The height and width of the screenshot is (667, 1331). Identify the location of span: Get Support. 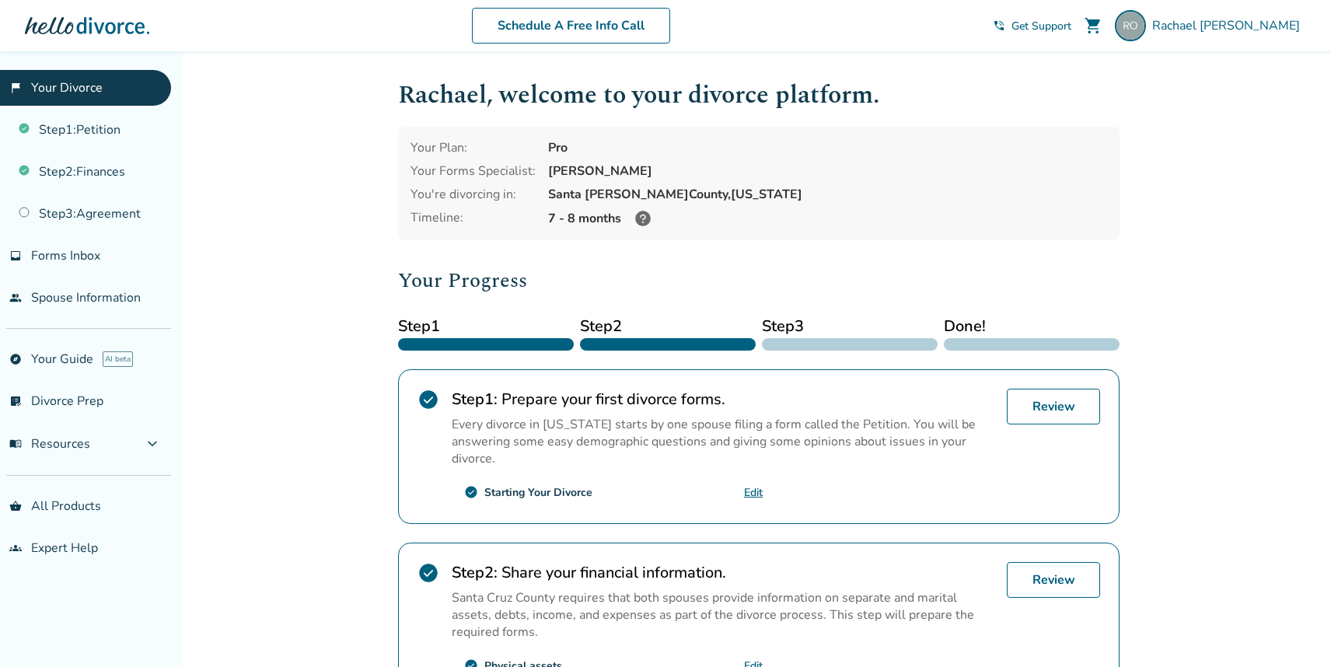
(1041, 26).